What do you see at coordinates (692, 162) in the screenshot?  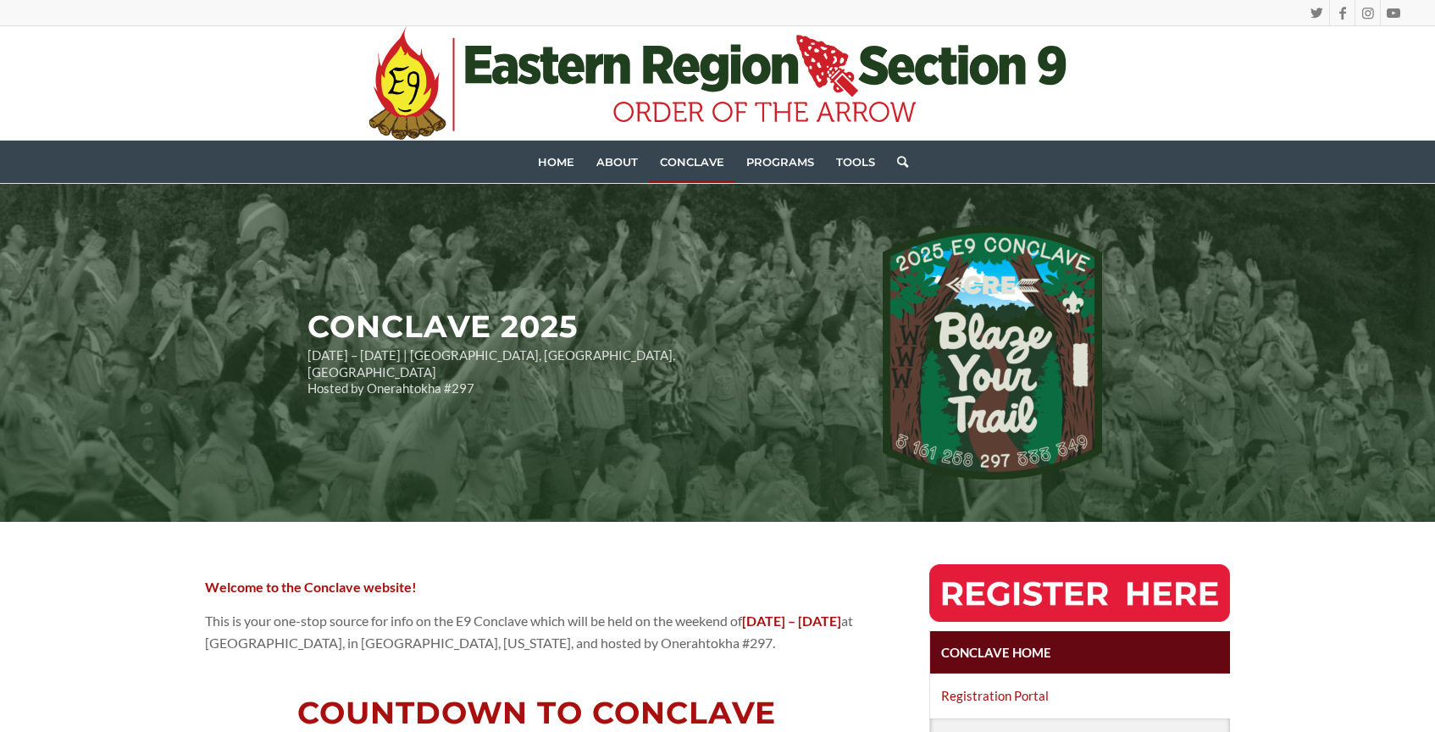 I see `a: Conclave` at bounding box center [692, 162].